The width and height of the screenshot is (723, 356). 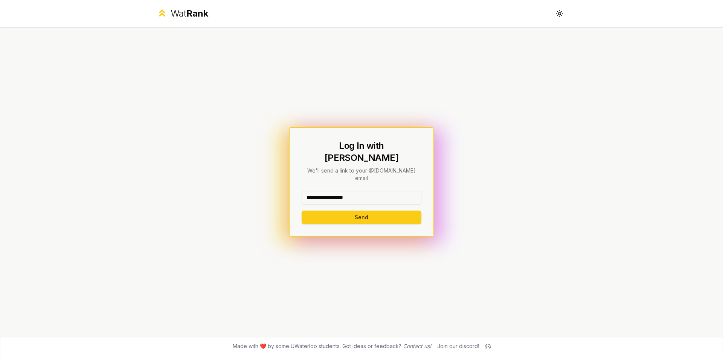 I want to click on a: Contact us!, so click(x=417, y=346).